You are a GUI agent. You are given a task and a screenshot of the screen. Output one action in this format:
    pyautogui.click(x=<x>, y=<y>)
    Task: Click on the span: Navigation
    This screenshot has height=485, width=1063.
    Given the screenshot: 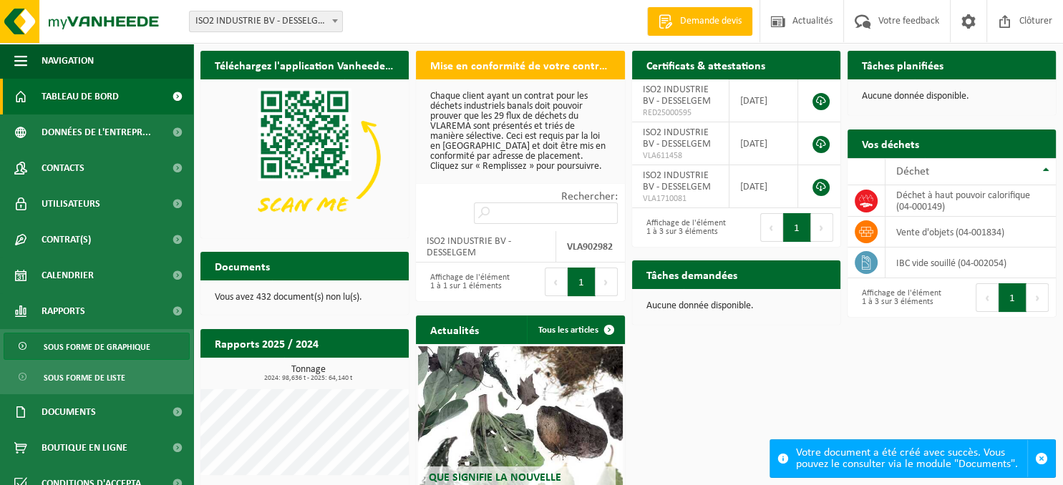 What is the action you would take?
    pyautogui.click(x=67, y=61)
    